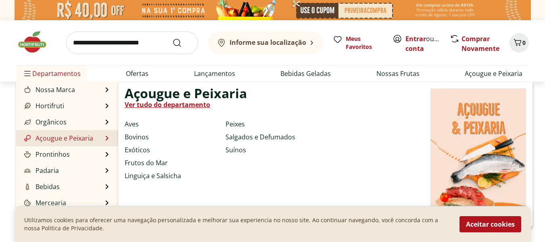 The image size is (545, 242). What do you see at coordinates (237, 224) in the screenshot?
I see `p: Utilizamos cookies para oferecer uma navegação personalizada e melhorar sua experiencia no nosso ...` at bounding box center [237, 224].